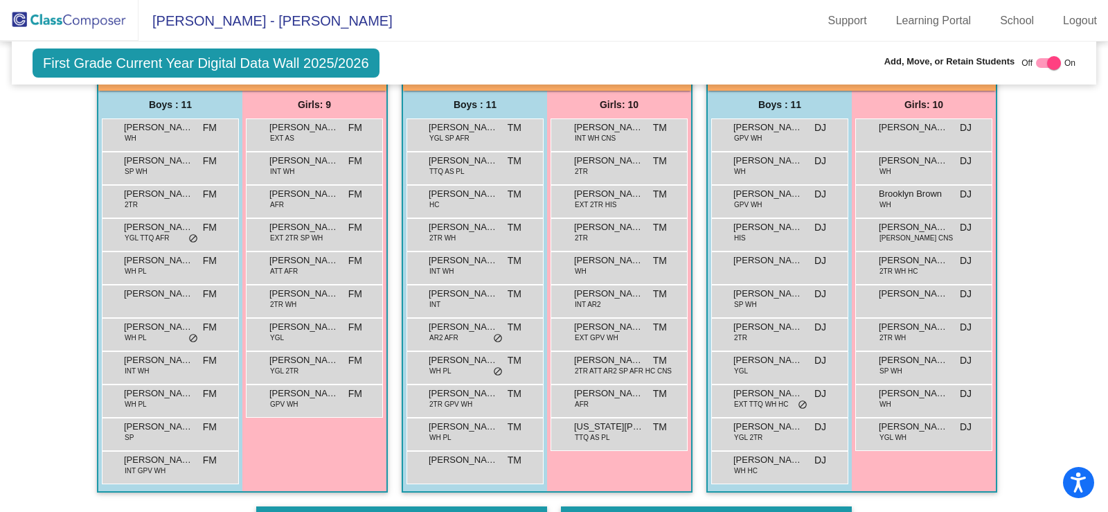  Describe the element at coordinates (761, 404) in the screenshot. I see `span: EXT TTQ WH HC` at that location.